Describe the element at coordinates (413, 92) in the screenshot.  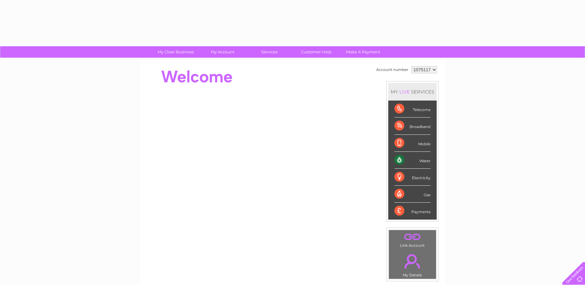
I see `div: MY SERVICES` at that location.